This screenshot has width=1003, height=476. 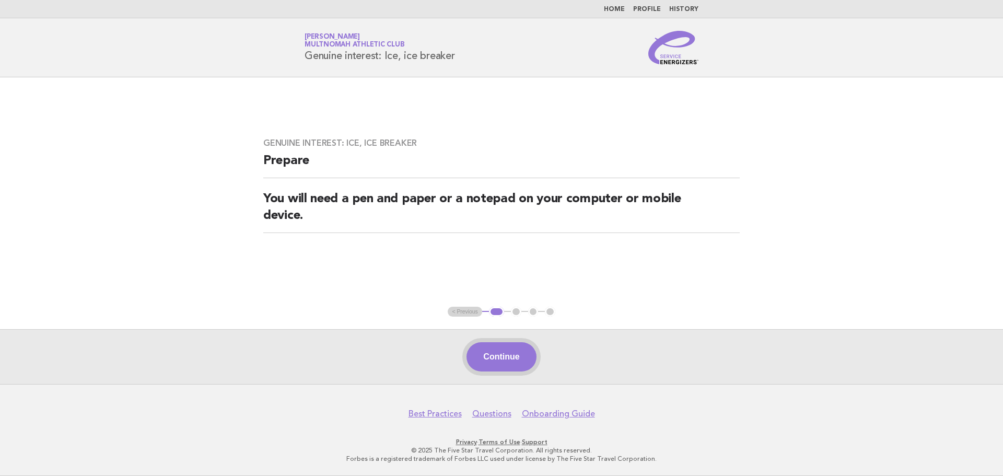 I want to click on a: Privacy, so click(x=467, y=442).